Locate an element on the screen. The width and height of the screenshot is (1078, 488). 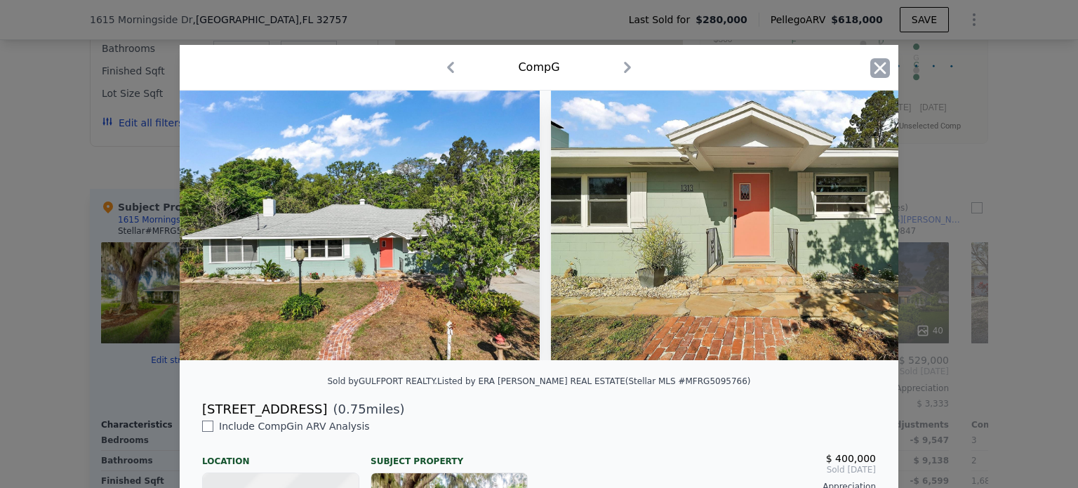
span: ( miles) is located at coordinates (366, 409).